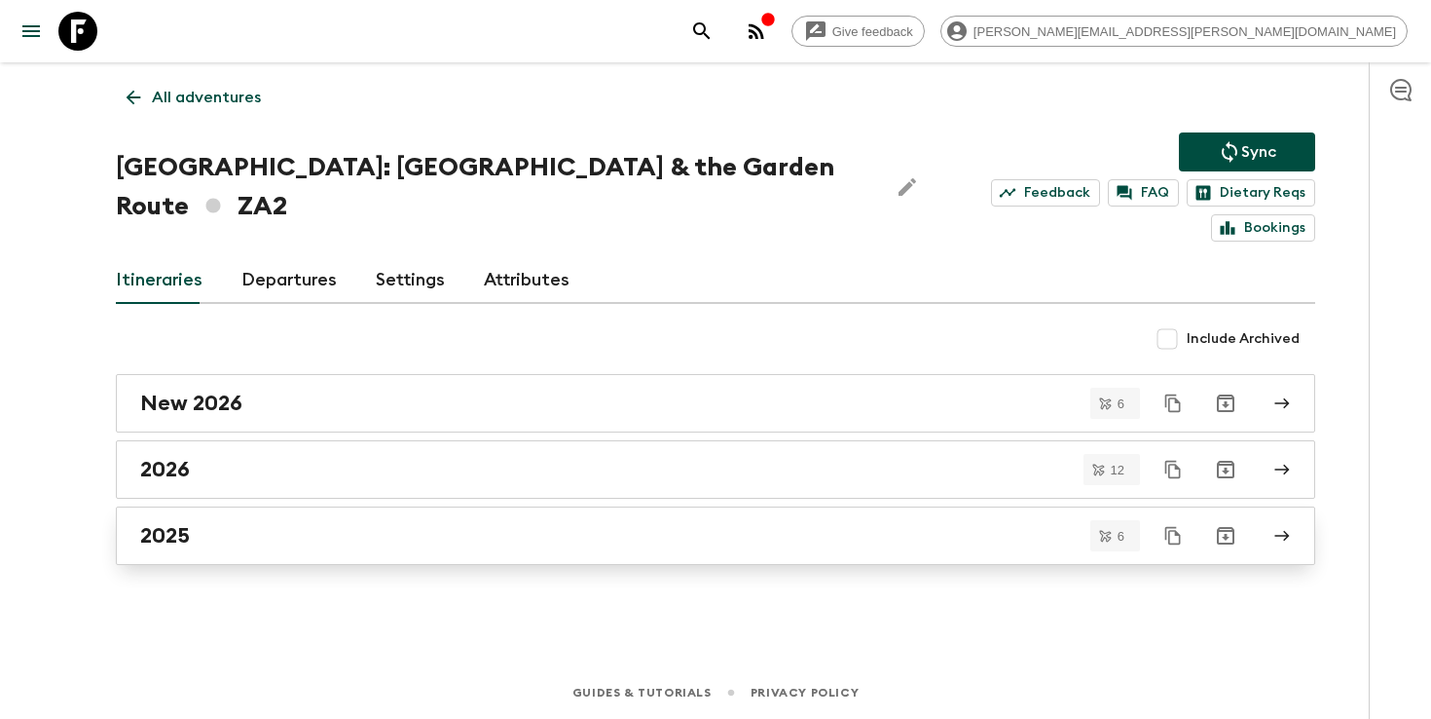 The width and height of the screenshot is (1431, 719). What do you see at coordinates (159, 280) in the screenshot?
I see `a: Itineraries` at bounding box center [159, 280].